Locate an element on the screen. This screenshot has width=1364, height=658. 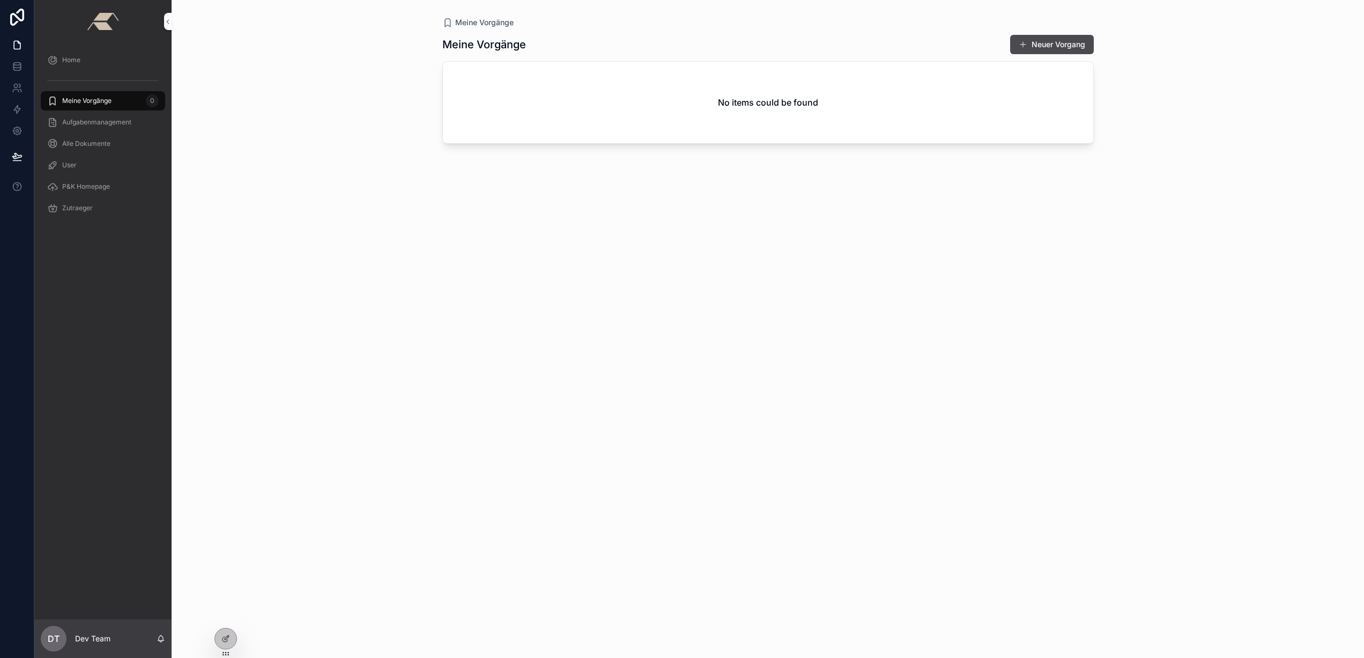
a: Meine Vorgänge0 is located at coordinates (103, 101).